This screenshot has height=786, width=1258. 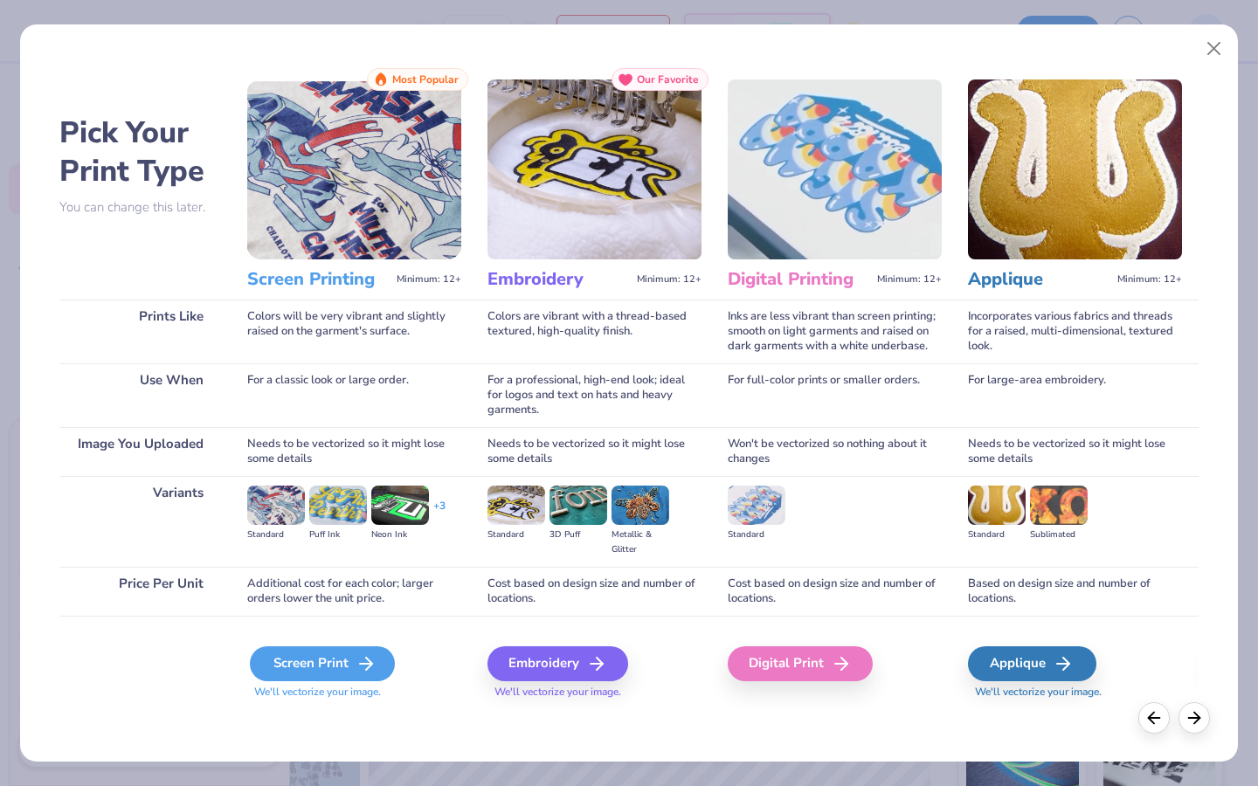 I want to click on div: Digital Print, so click(x=800, y=664).